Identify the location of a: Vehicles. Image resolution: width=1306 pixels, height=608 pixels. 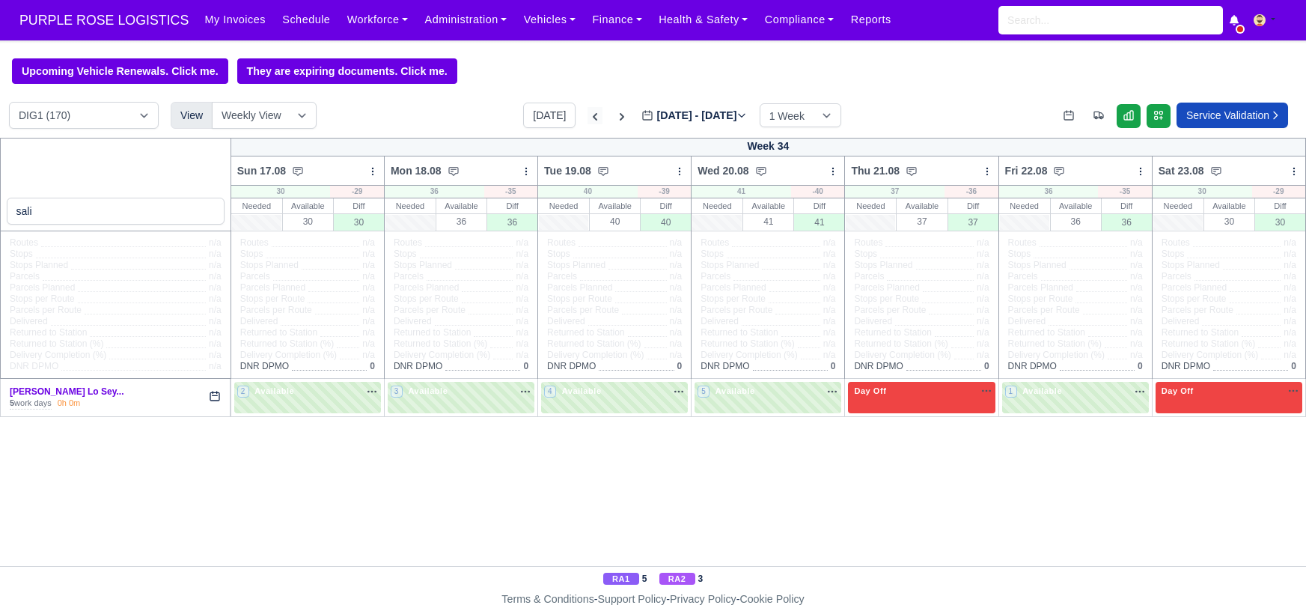
(550, 19).